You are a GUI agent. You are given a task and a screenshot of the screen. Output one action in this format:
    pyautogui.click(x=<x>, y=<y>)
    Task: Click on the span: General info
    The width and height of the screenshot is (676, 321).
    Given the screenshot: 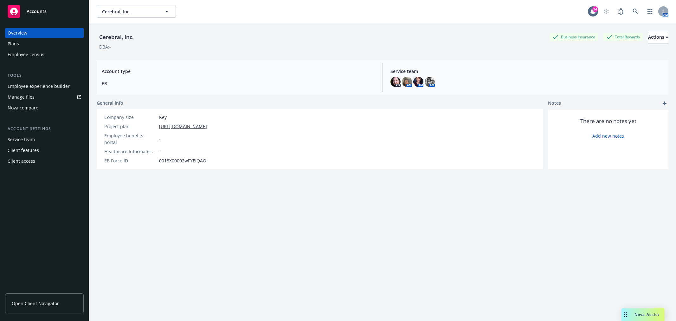 What is the action you would take?
    pyautogui.click(x=110, y=103)
    